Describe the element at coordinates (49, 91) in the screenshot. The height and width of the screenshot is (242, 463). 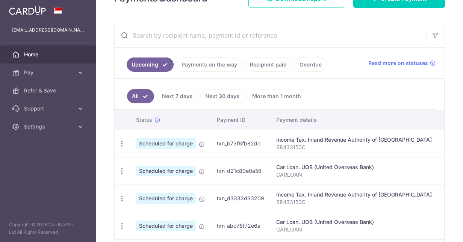
I see `span: Refer & Save` at that location.